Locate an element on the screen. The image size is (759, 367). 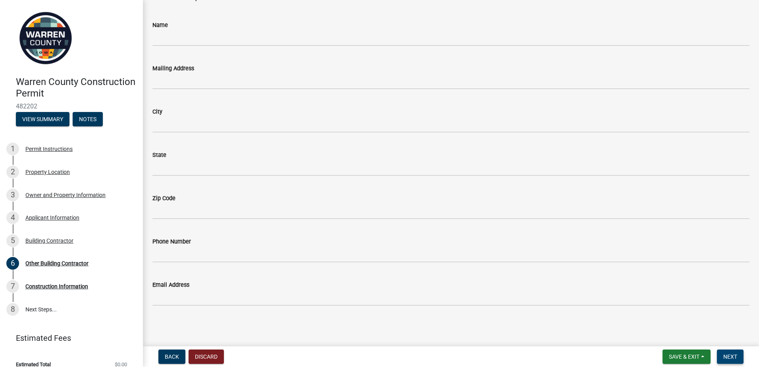
img: Warren County, Iowa is located at coordinates (46, 38).